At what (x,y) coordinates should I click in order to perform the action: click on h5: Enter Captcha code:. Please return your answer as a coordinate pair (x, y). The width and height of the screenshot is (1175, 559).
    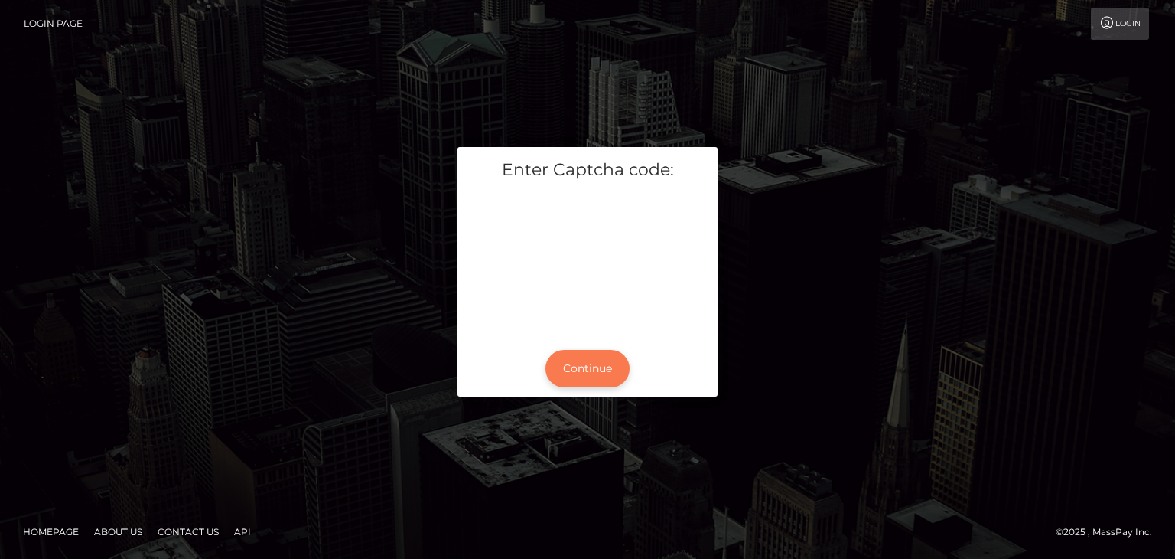
    Looking at the image, I should click on (588, 170).